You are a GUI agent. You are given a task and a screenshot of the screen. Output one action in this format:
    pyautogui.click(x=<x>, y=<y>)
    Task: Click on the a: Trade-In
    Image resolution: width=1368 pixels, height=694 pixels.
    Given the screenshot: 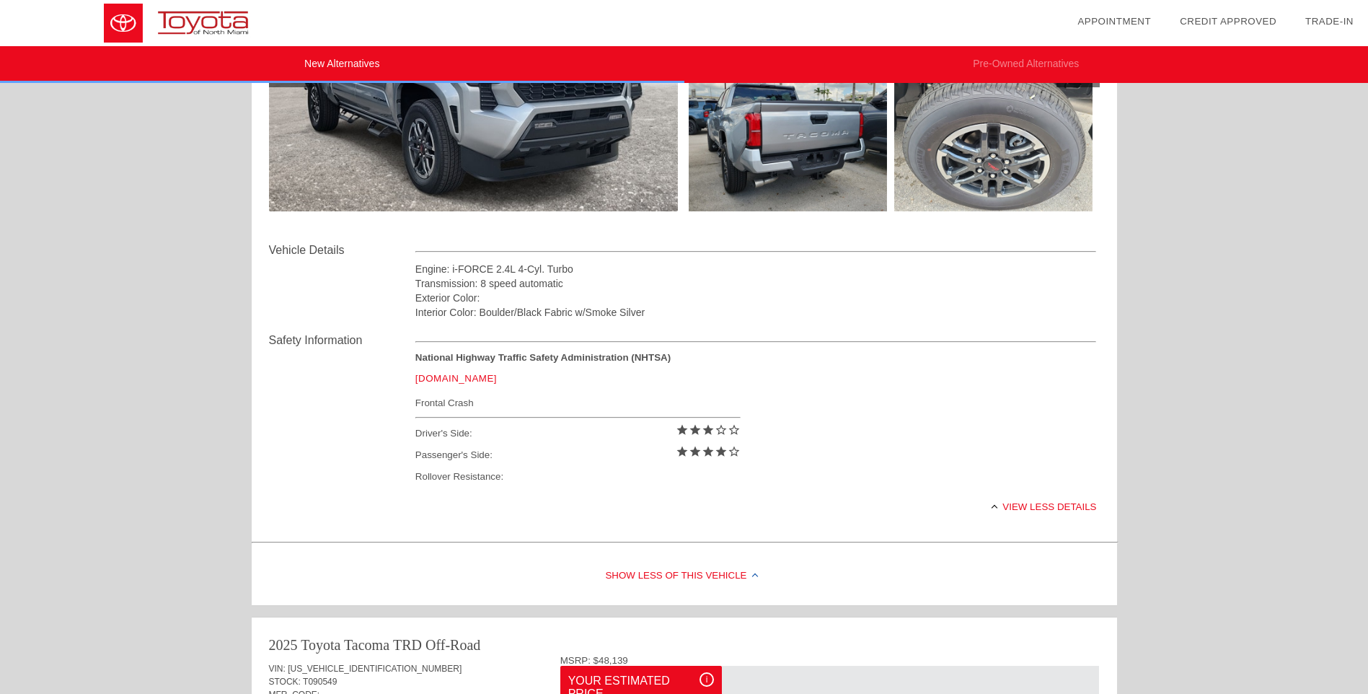 What is the action you would take?
    pyautogui.click(x=1329, y=21)
    